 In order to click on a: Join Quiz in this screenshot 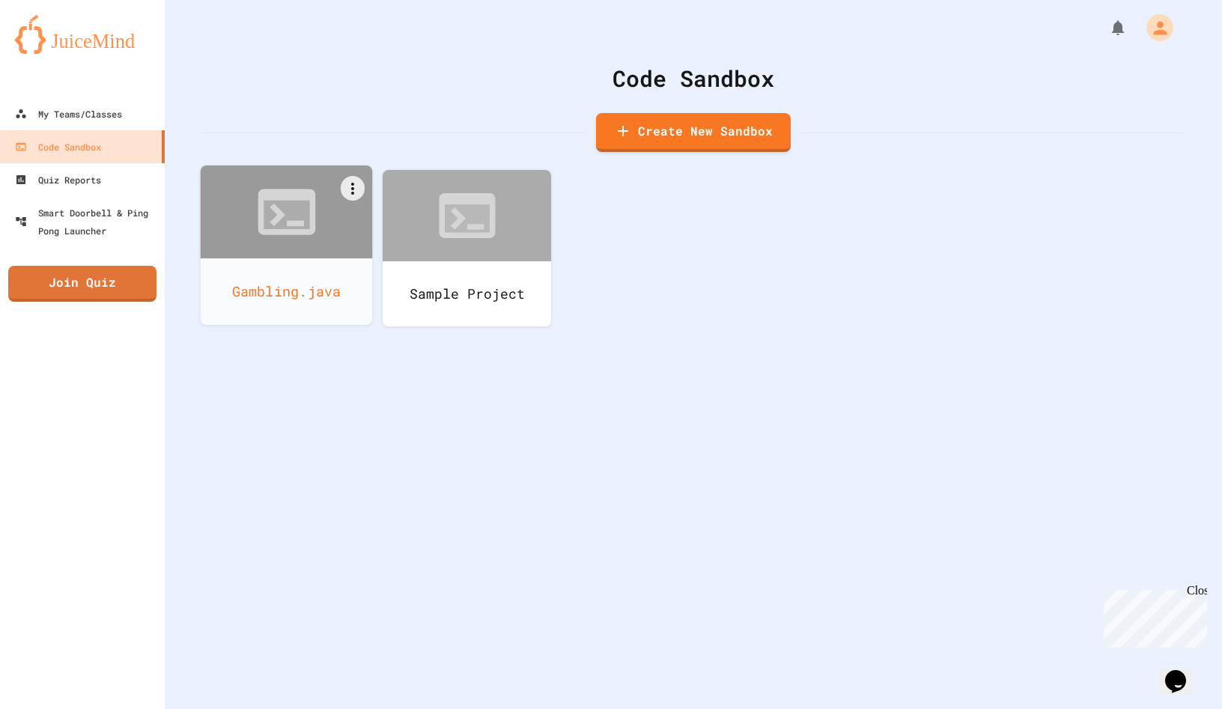, I will do `click(82, 284)`.